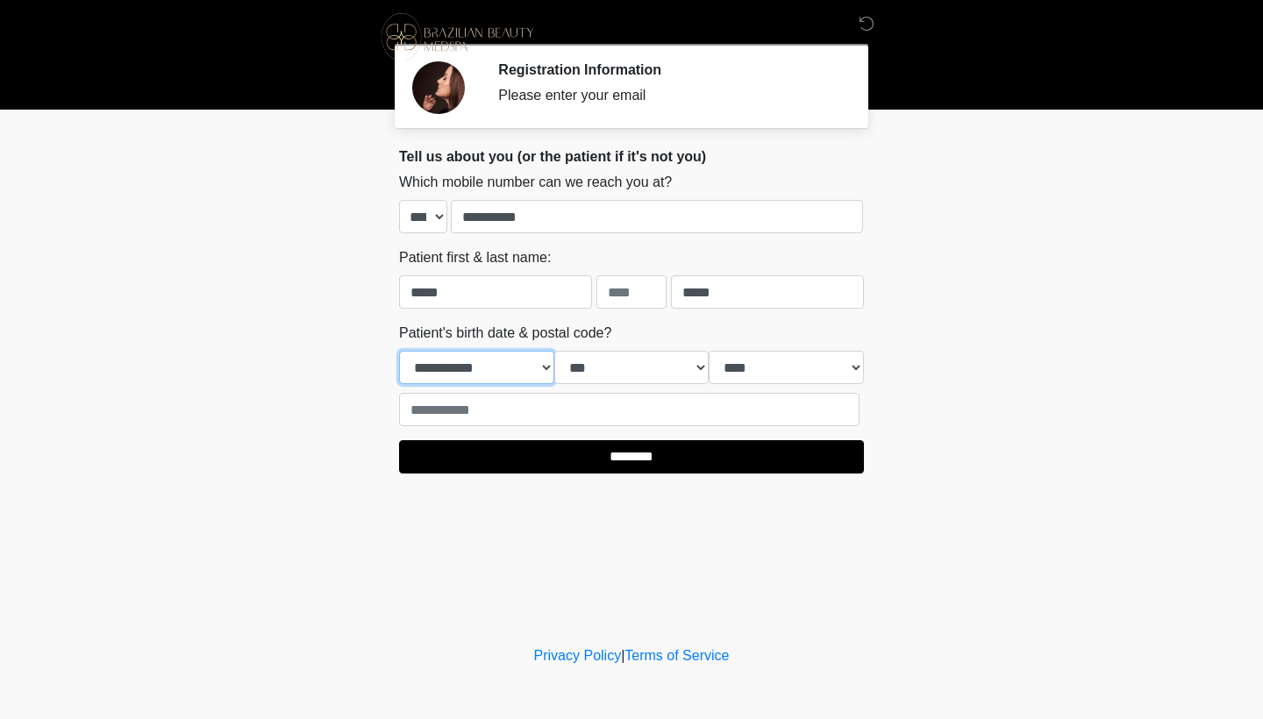 This screenshot has height=719, width=1263. Describe the element at coordinates (457, 37) in the screenshot. I see `img: Brazilian Beauty Medspa Logo` at that location.